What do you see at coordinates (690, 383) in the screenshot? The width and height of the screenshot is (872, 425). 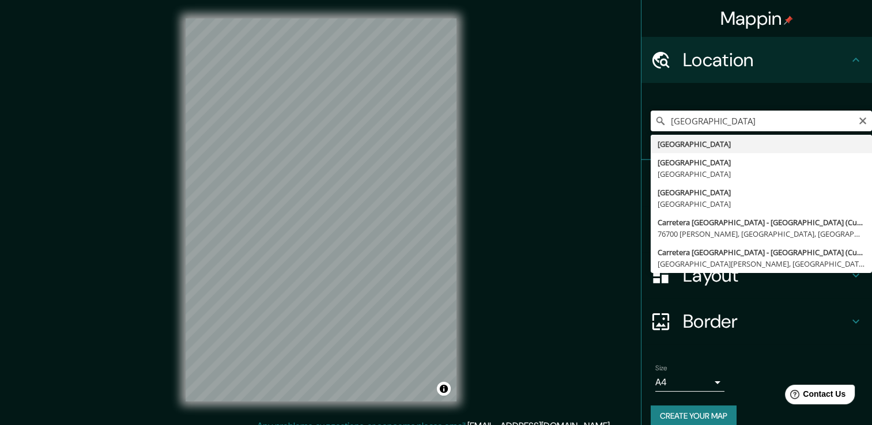 I see `div: A4` at bounding box center [690, 383].